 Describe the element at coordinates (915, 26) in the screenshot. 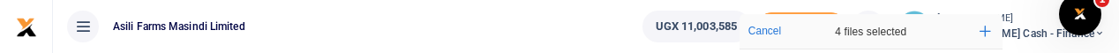

I see `img: profile-user` at that location.